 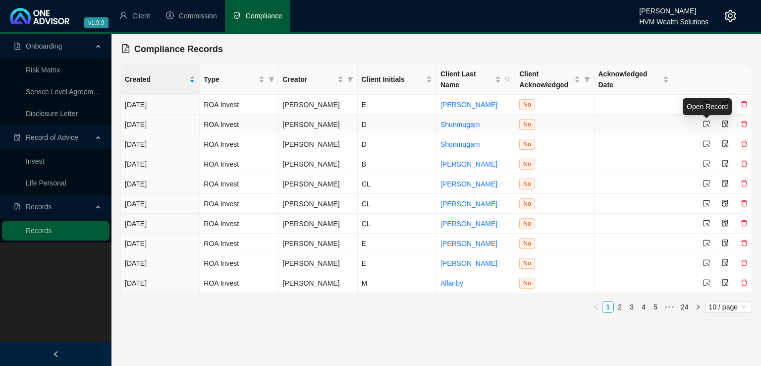 What do you see at coordinates (685, 307) in the screenshot?
I see `li: 24` at bounding box center [685, 307].